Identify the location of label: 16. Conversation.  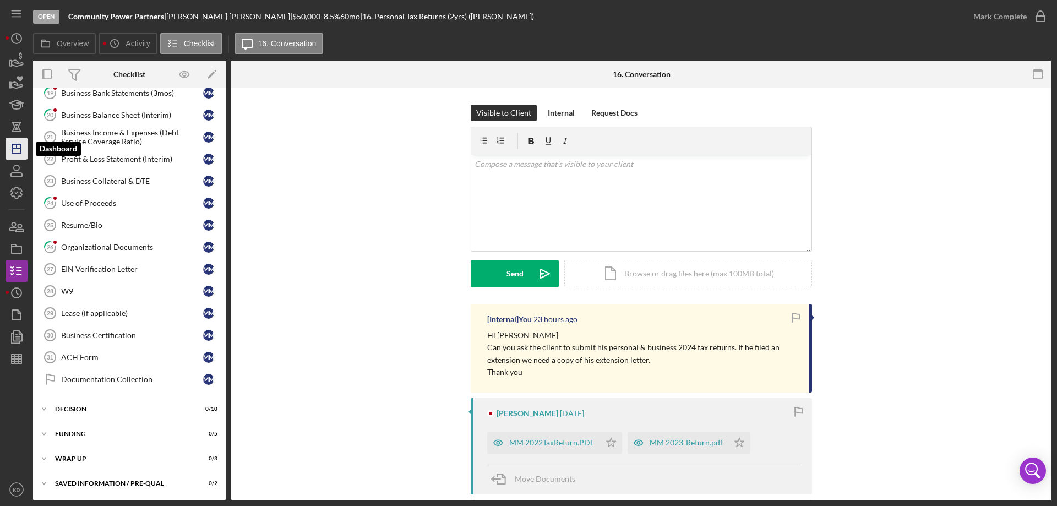
(287, 43).